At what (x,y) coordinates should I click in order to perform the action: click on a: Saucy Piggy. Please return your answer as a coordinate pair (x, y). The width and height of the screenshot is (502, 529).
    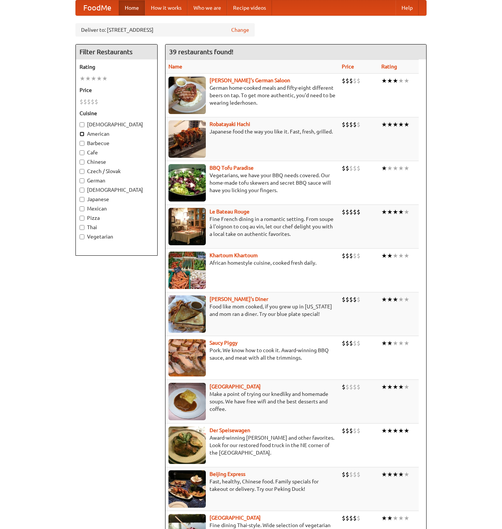
    Looking at the image, I should click on (223, 343).